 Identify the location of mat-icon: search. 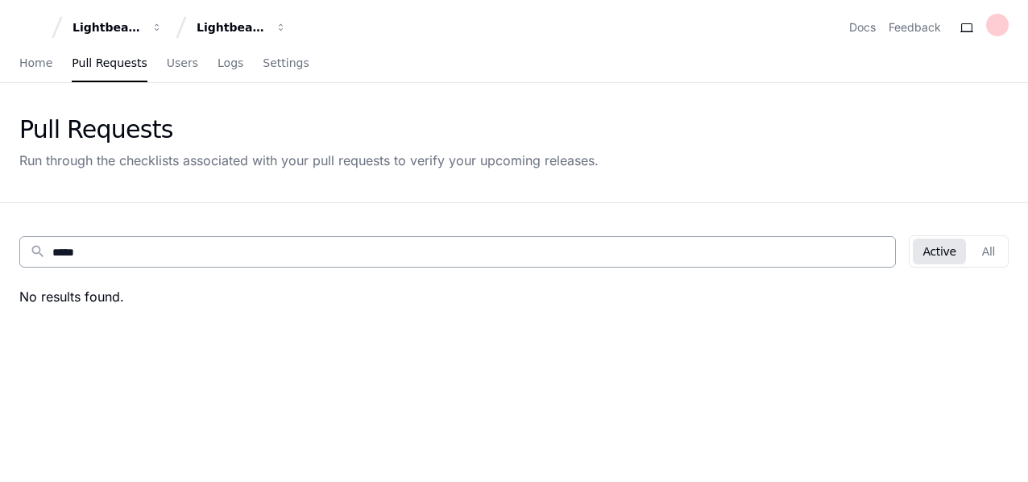
(38, 251).